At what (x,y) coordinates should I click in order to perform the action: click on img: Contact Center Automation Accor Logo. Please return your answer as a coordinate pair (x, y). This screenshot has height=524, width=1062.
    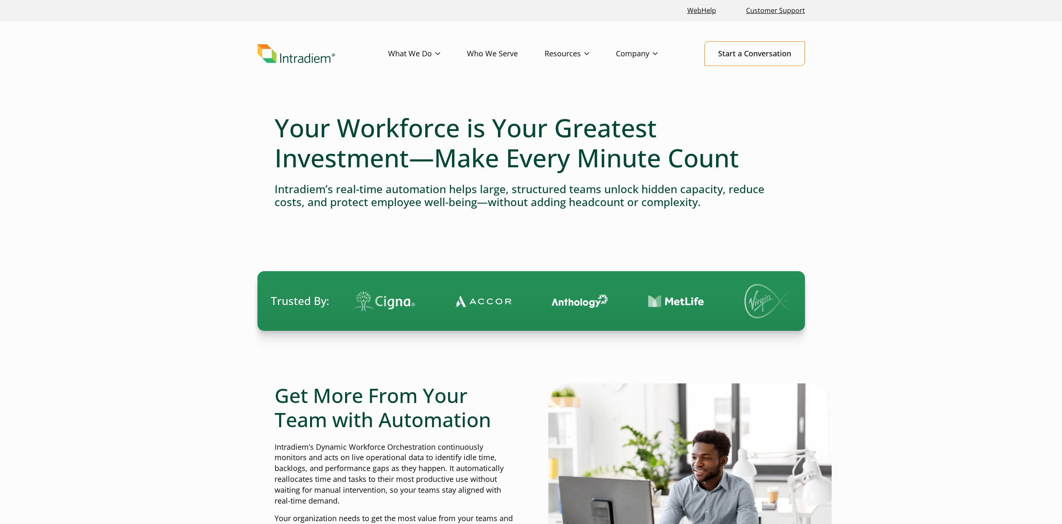
    Looking at the image, I should click on (469, 301).